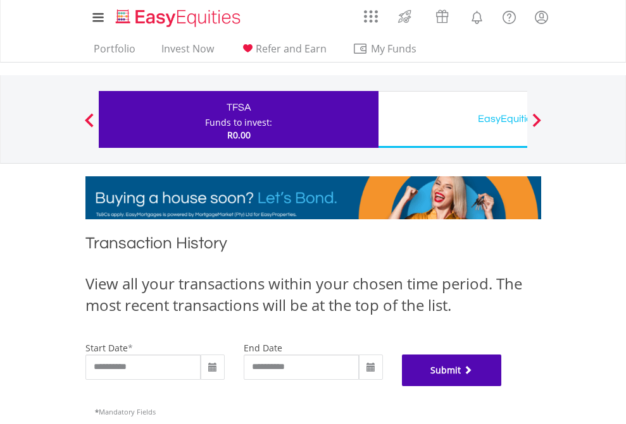 This screenshot has width=626, height=424. Describe the element at coordinates (313, 246) in the screenshot. I see `h1: Transaction History` at that location.